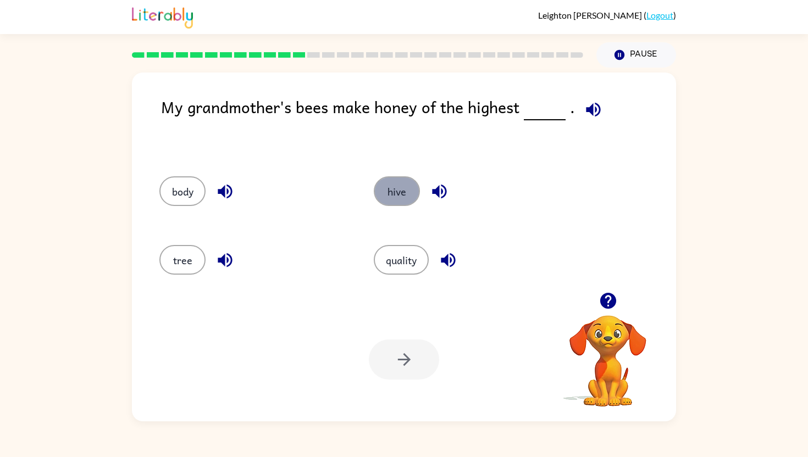 The width and height of the screenshot is (808, 457). What do you see at coordinates (659, 15) in the screenshot?
I see `a: Logout` at bounding box center [659, 15].